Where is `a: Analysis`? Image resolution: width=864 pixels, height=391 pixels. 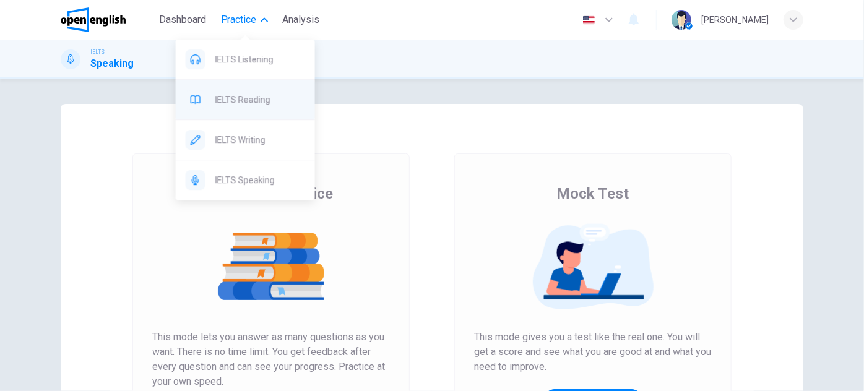
a: Analysis is located at coordinates (301, 20).